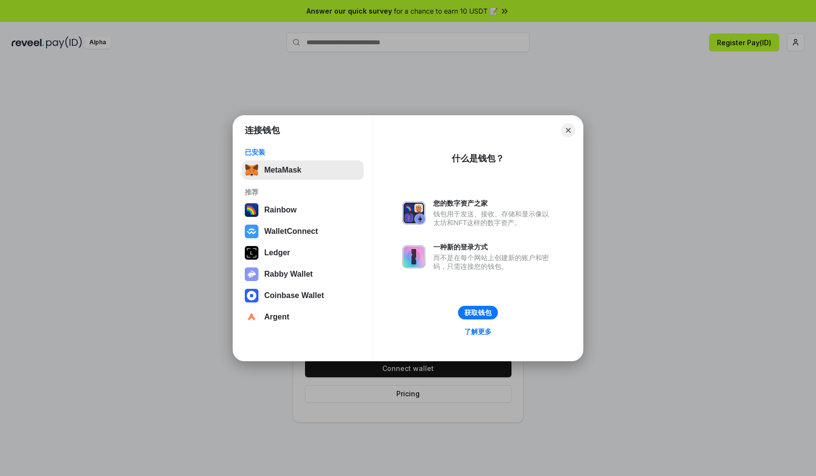  Describe the element at coordinates (478, 331) in the screenshot. I see `div: 了解更多` at that location.